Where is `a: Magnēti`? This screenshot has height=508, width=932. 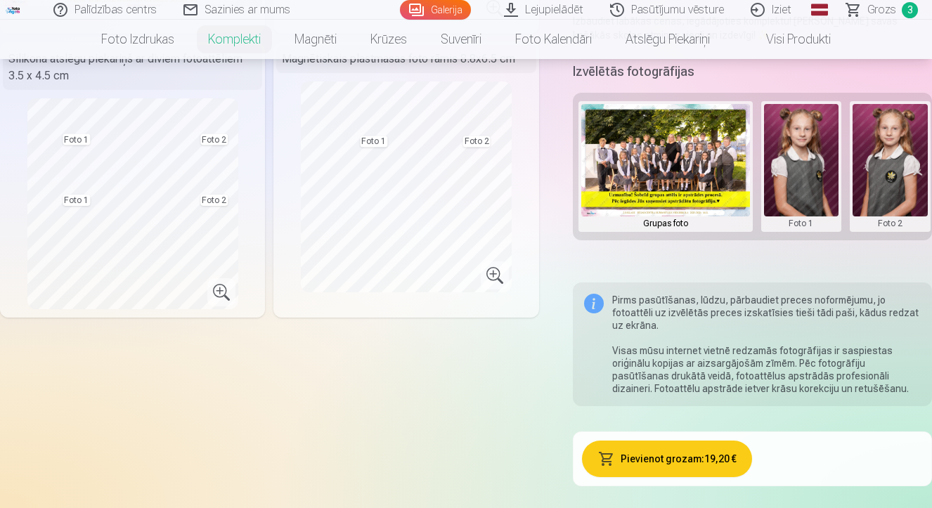
a: Magnēti is located at coordinates (316, 39).